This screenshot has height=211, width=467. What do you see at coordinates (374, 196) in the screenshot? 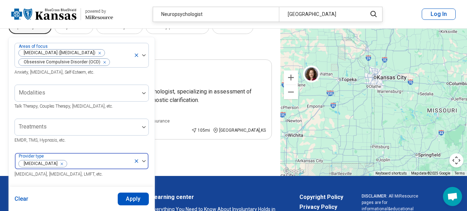
I see `span: DISCLAIMER` at bounding box center [374, 196].